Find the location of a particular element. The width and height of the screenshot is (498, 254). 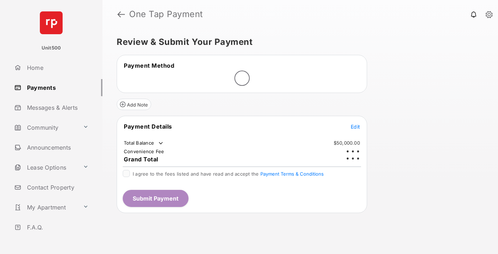

td: Total Balance is located at coordinates (144, 143).